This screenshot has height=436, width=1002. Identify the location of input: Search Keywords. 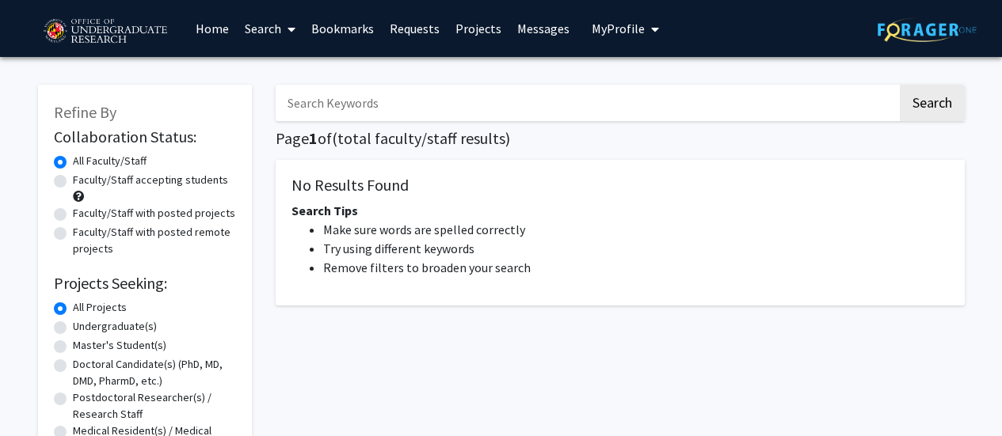
(586, 103).